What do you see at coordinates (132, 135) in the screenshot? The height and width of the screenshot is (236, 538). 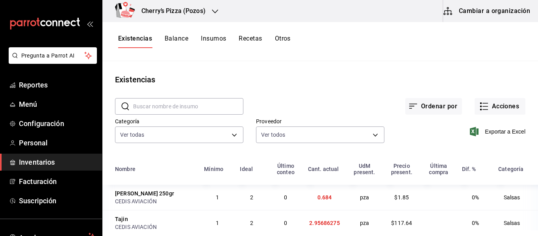 I see `span: Ver todas` at bounding box center [132, 135].